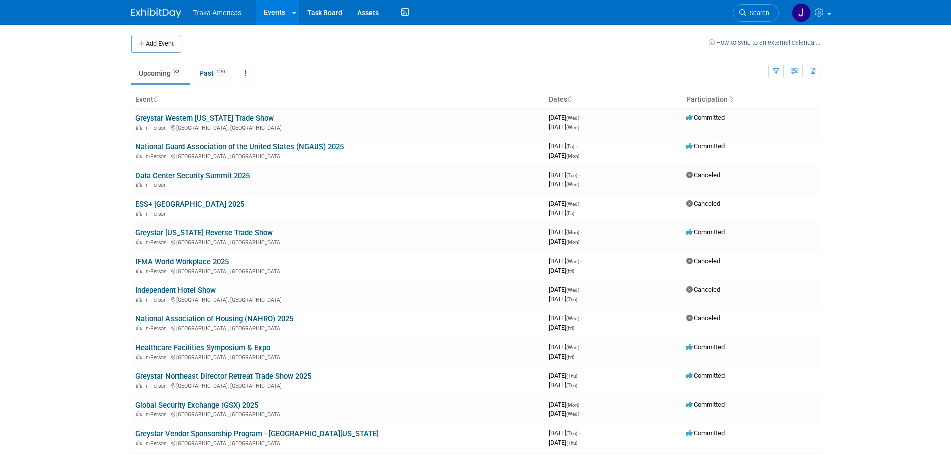 The width and height of the screenshot is (951, 455). I want to click on a: Independent Hotel Show, so click(175, 290).